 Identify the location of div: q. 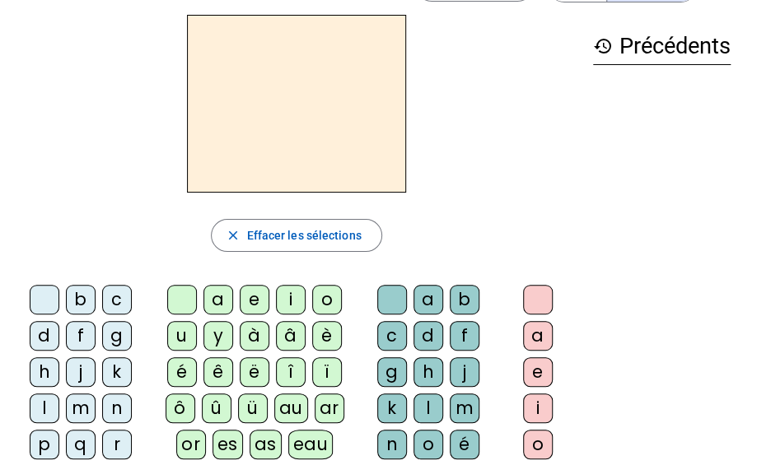
(81, 445).